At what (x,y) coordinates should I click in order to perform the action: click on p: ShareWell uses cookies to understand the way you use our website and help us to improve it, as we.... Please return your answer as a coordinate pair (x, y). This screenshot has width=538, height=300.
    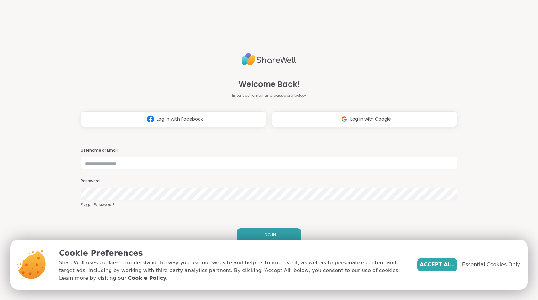
    Looking at the image, I should click on (233, 270).